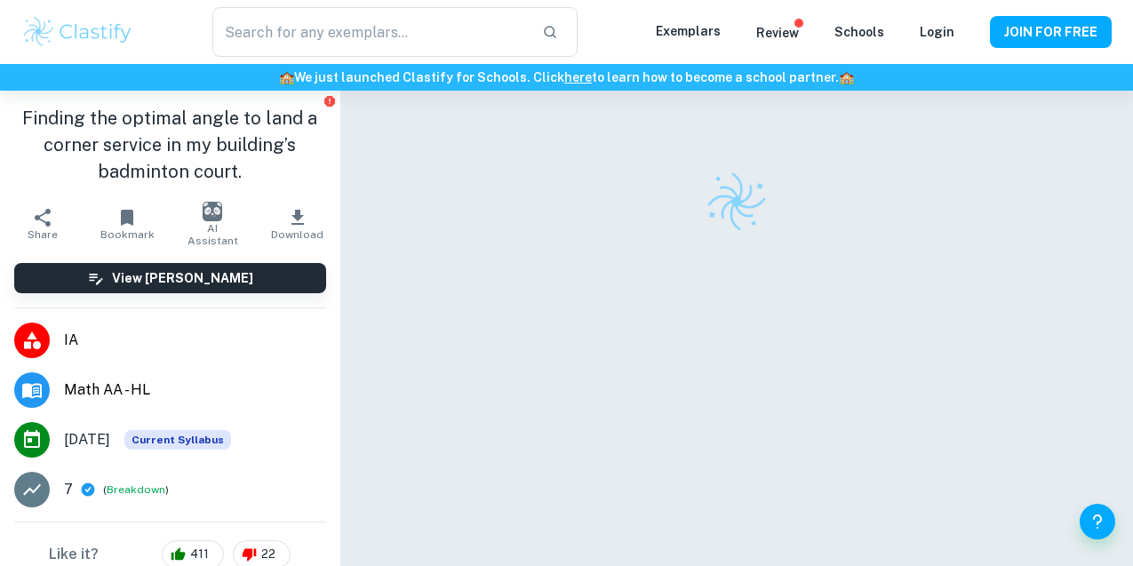  What do you see at coordinates (777, 33) in the screenshot?
I see `p: Review` at bounding box center [777, 33].